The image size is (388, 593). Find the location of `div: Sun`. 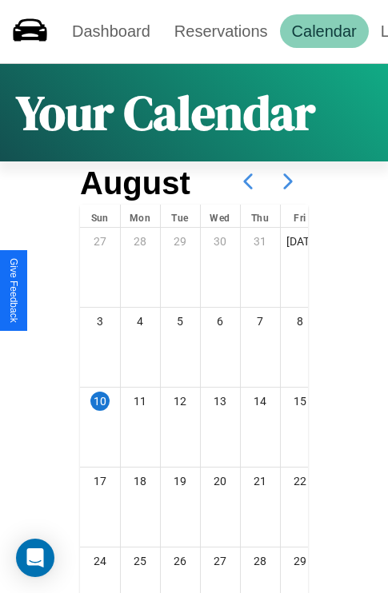

div: Sun is located at coordinates (100, 216).